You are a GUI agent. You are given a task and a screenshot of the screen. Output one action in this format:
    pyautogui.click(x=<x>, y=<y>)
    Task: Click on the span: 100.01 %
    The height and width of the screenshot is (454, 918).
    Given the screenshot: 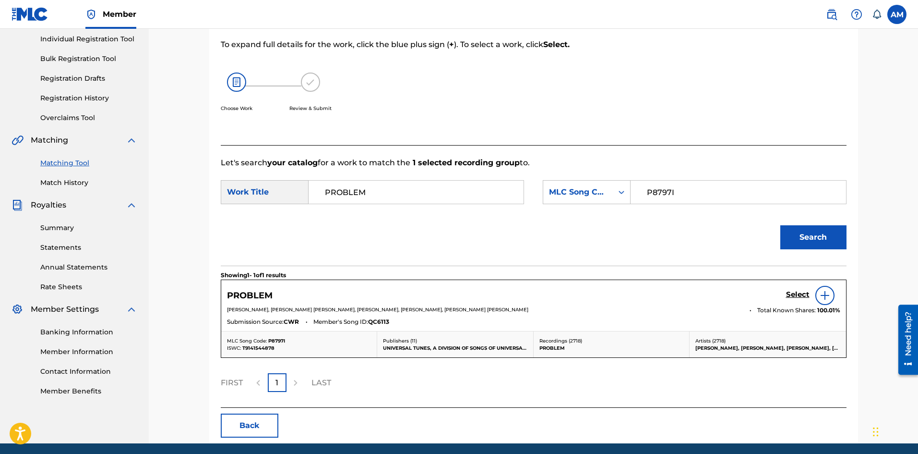 What is the action you would take?
    pyautogui.click(x=829, y=310)
    